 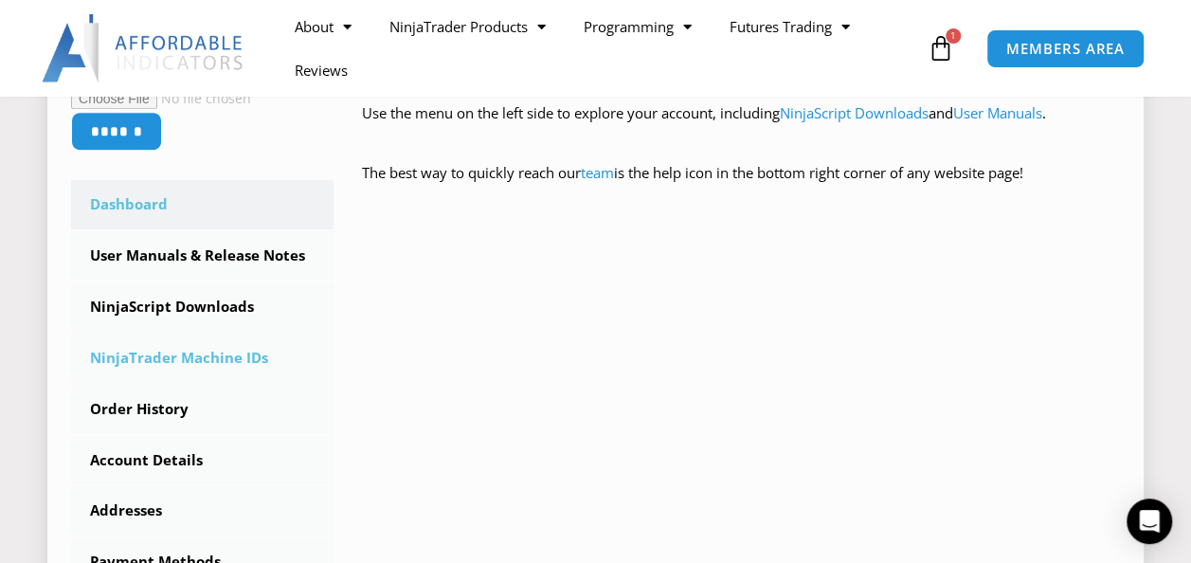 What do you see at coordinates (202, 358) in the screenshot?
I see `a: NinjaTrader Machine IDs` at bounding box center [202, 358].